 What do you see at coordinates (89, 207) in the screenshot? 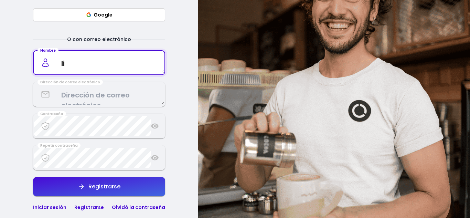
I see `a: Registrarse` at bounding box center [89, 207].